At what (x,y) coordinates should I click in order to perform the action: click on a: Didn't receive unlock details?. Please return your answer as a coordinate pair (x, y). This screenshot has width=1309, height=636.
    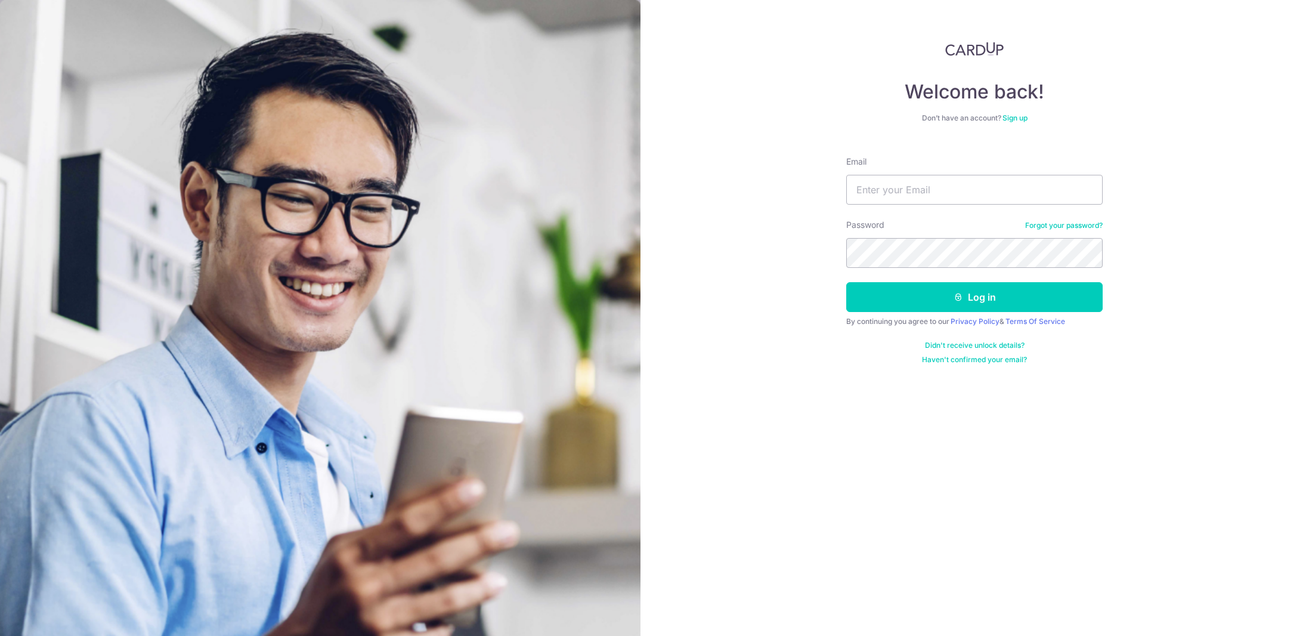
    Looking at the image, I should click on (975, 345).